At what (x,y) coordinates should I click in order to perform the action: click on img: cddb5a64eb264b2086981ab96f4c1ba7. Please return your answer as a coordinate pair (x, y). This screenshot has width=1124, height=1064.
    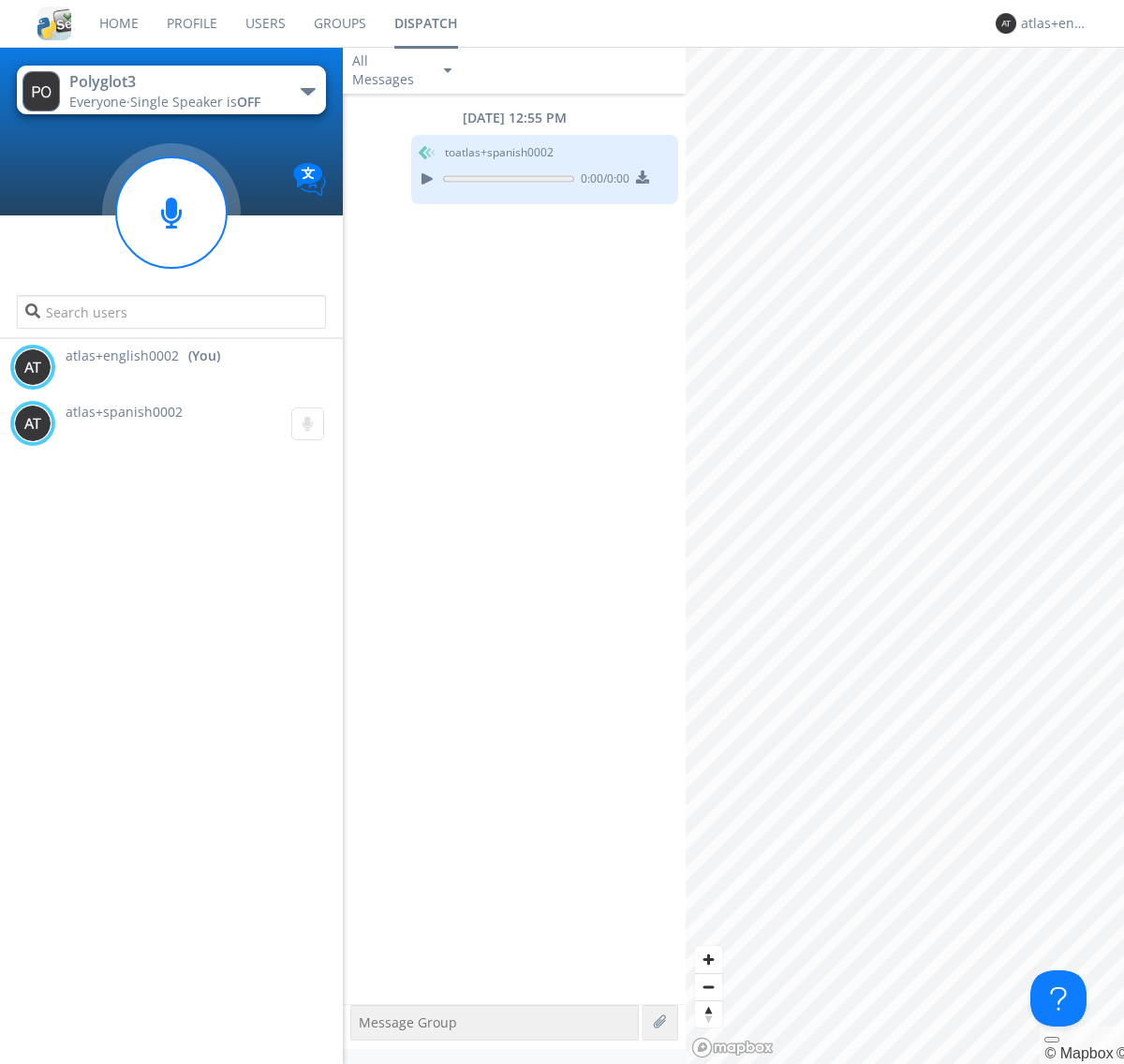
    Looking at the image, I should click on (54, 24).